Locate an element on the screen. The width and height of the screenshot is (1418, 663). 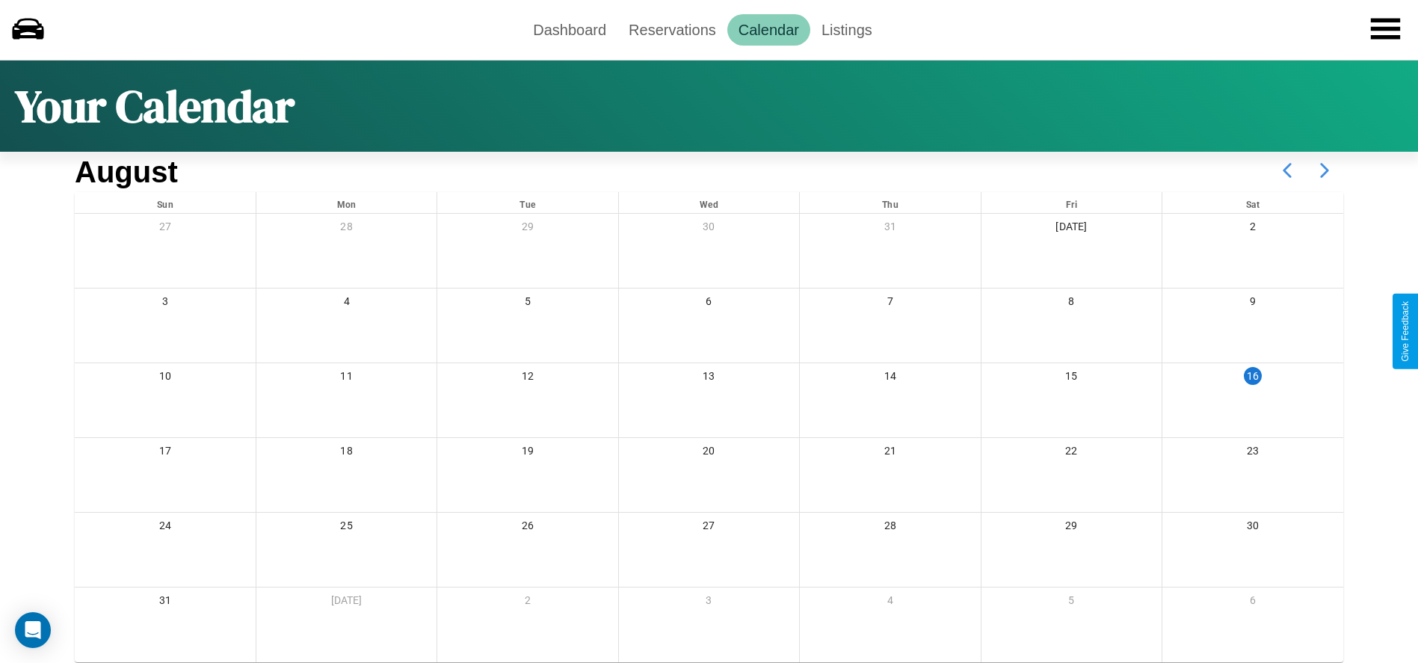
div: 9 is located at coordinates (1253, 303).